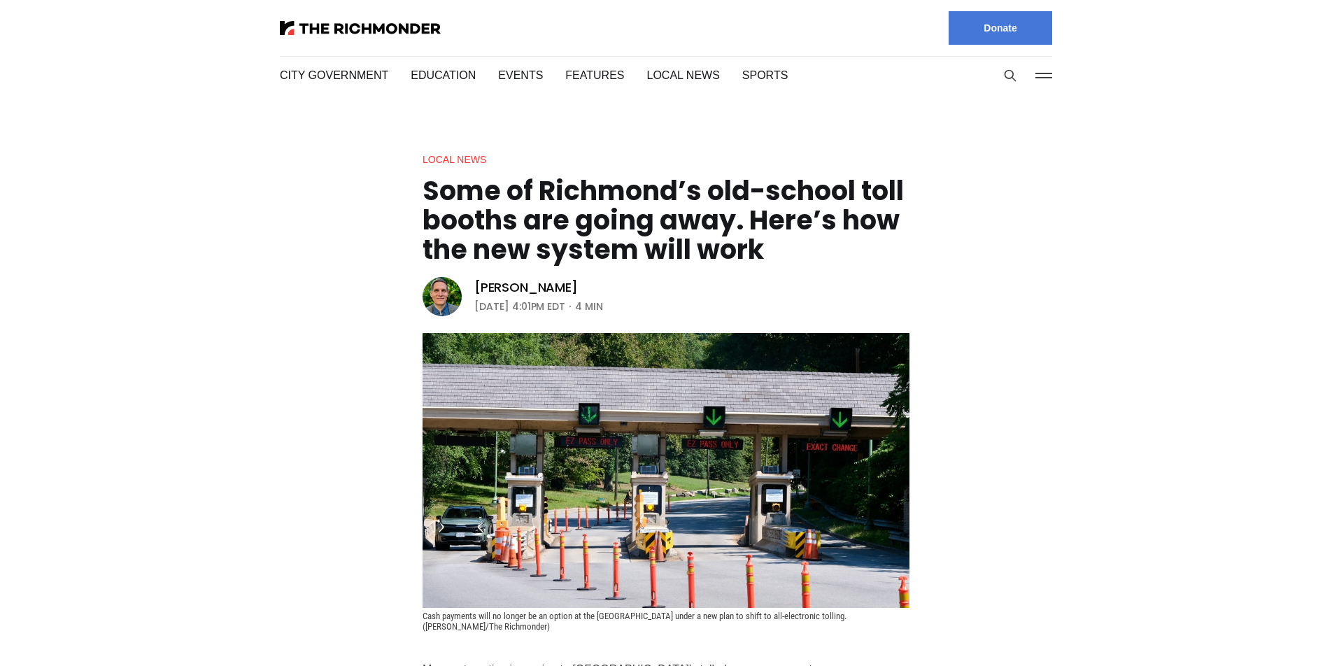  I want to click on button: Search this site, so click(1010, 76).